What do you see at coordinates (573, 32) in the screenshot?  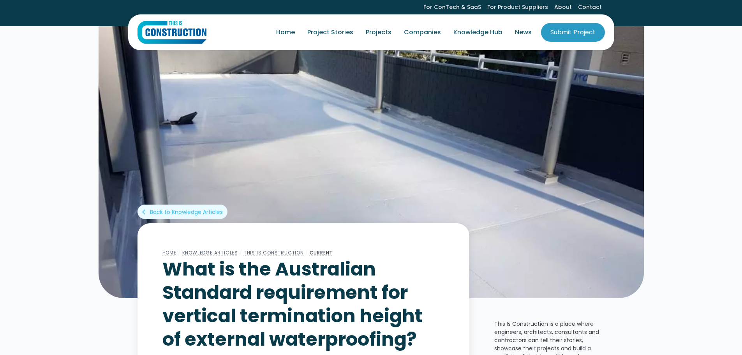 I see `a: Submit Project` at bounding box center [573, 32].